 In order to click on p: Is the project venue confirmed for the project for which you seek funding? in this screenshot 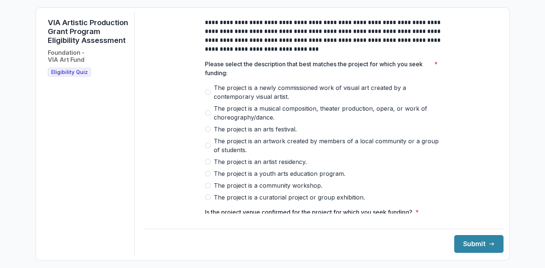, I will do `click(309, 212)`.